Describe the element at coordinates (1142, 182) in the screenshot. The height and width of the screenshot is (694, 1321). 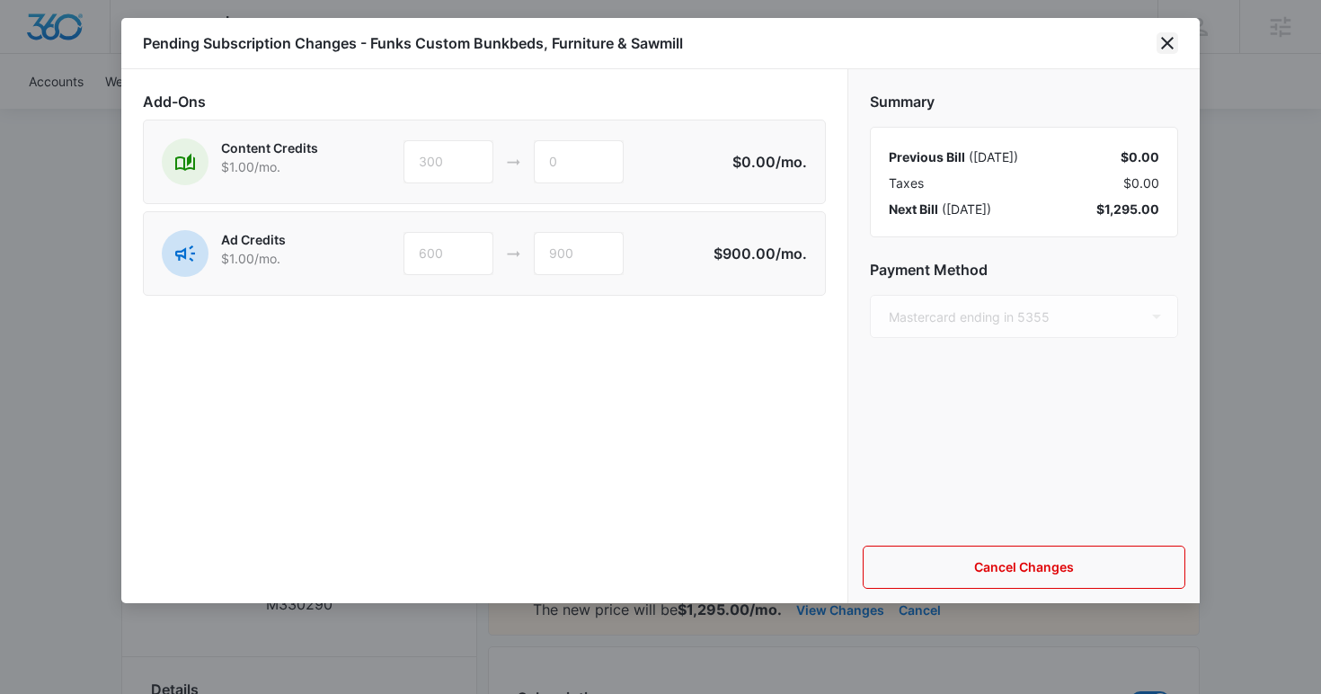
I see `span: $0.00` at that location.